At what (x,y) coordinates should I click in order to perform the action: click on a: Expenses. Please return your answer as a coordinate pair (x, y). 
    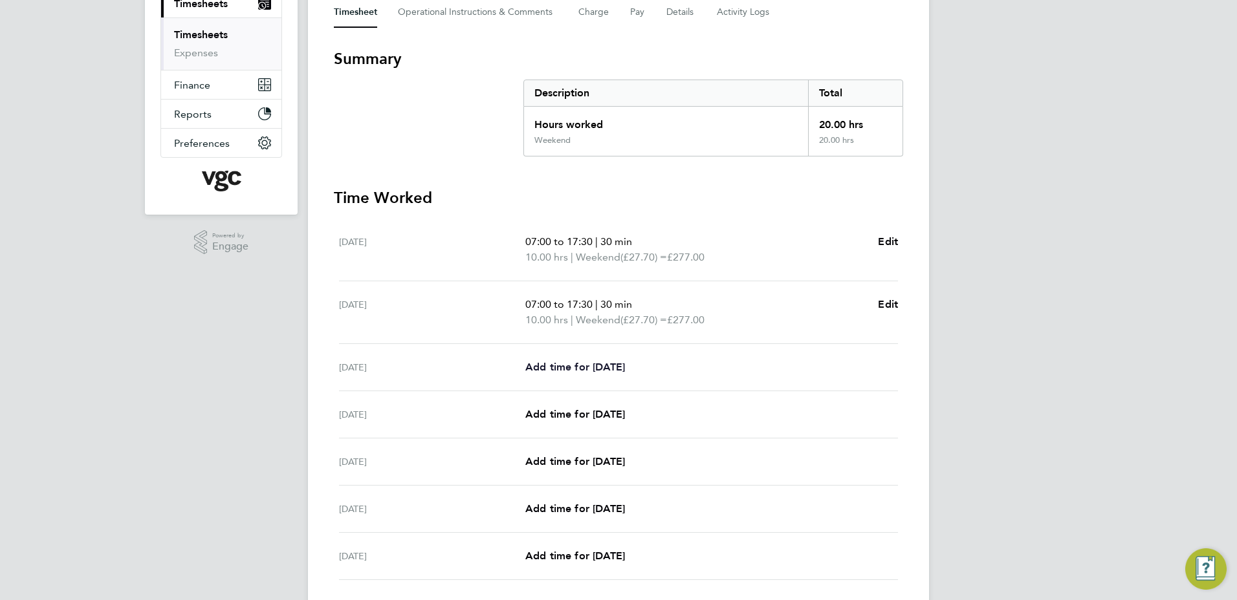
    Looking at the image, I should click on (196, 52).